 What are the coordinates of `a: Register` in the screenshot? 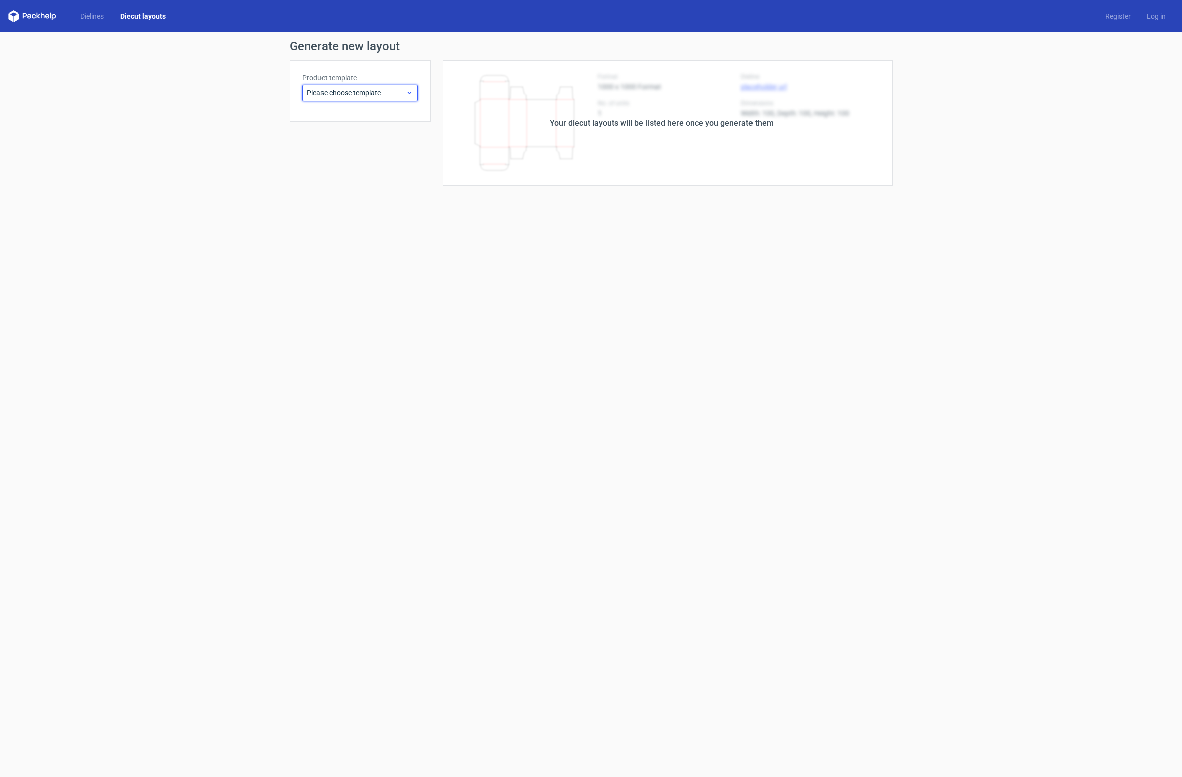 It's located at (1118, 16).